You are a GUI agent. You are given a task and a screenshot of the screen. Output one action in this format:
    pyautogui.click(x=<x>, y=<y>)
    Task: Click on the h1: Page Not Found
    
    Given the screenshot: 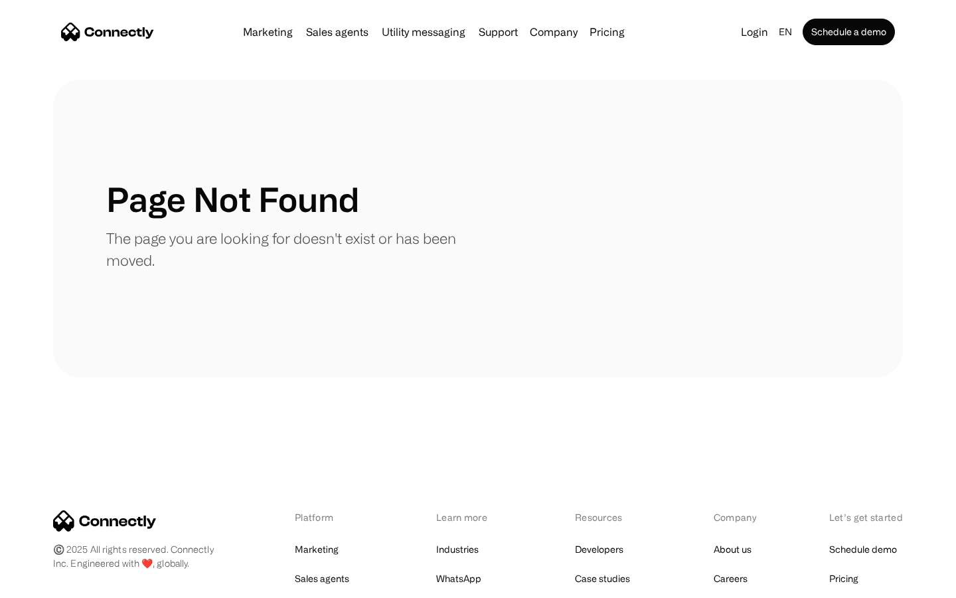 What is the action you would take?
    pyautogui.click(x=232, y=199)
    